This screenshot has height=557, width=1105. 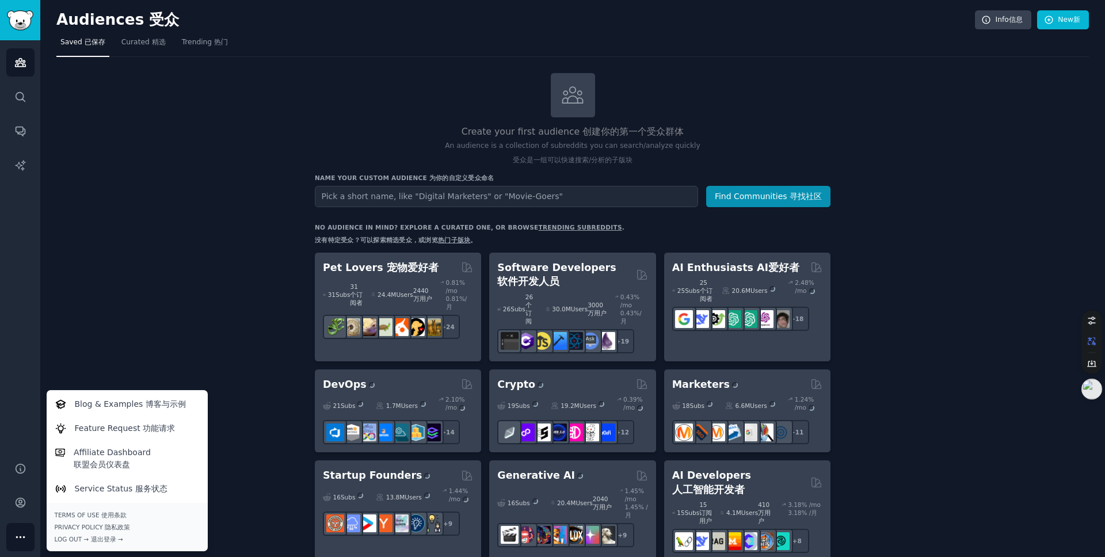 What do you see at coordinates (574, 432) in the screenshot?
I see `img: defiblockchain` at bounding box center [574, 432].